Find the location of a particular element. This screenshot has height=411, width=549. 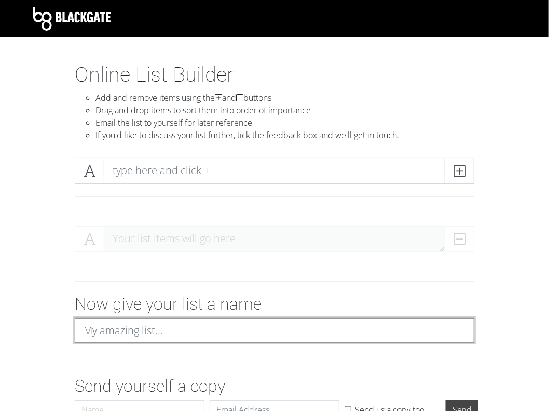

img: Blackgate is located at coordinates (72, 19).